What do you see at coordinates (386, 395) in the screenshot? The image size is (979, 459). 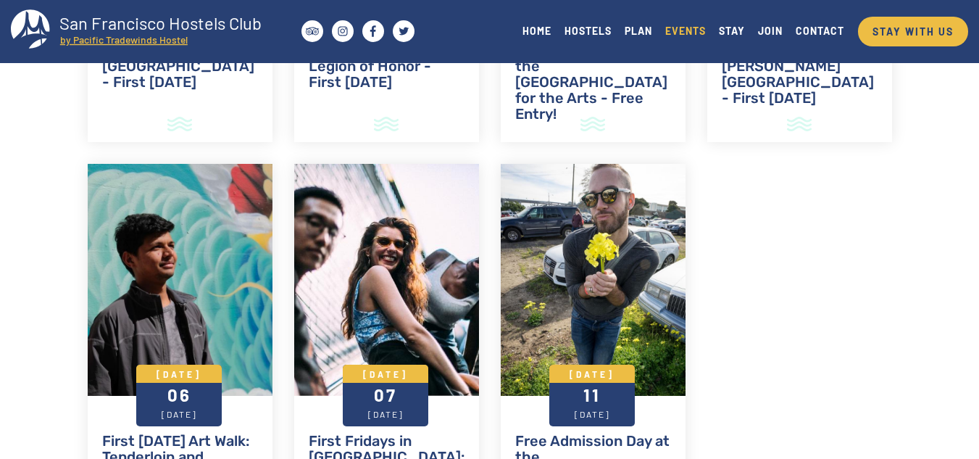 I see `span: 07` at bounding box center [386, 395].